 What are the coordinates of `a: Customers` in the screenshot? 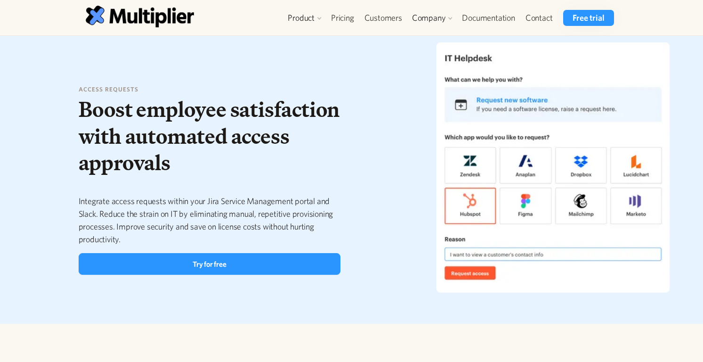 It's located at (383, 18).